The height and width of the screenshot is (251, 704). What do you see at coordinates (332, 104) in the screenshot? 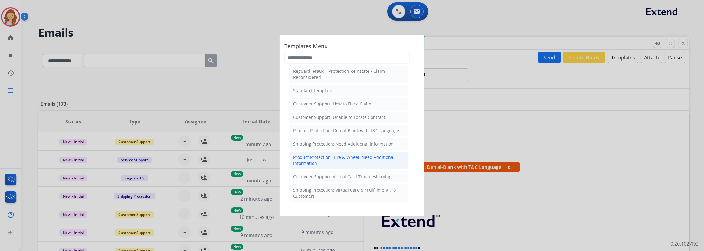
I see `div: Customer Support: How to File a Claim` at bounding box center [332, 104].